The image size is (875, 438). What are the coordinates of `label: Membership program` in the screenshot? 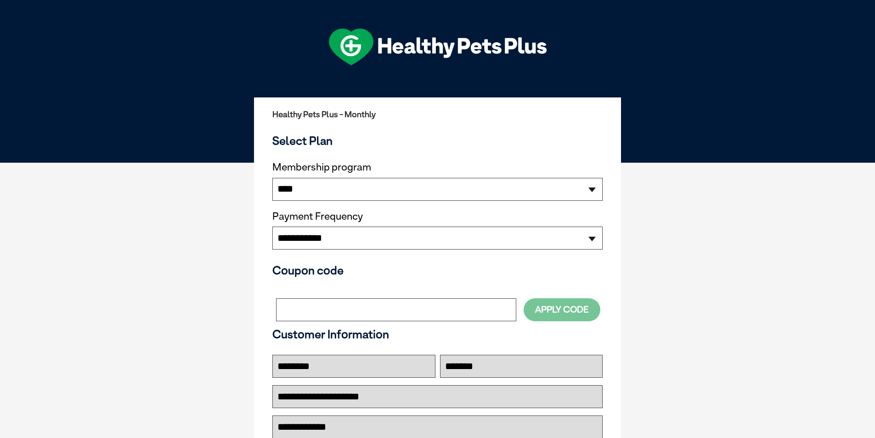 It's located at (437, 167).